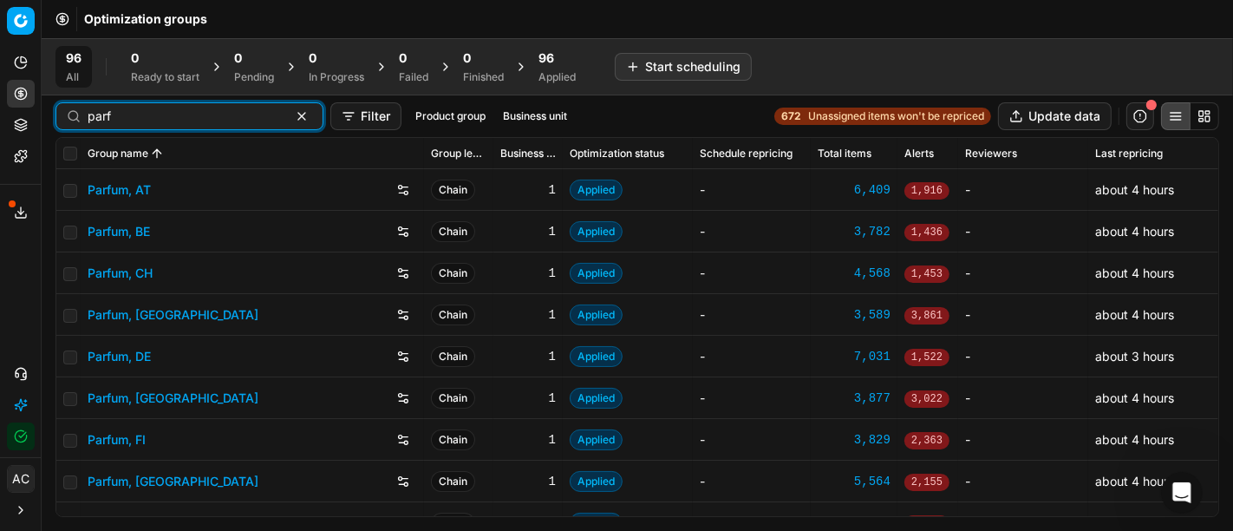  What do you see at coordinates (366, 116) in the screenshot?
I see `button: Filter` at bounding box center [366, 116].